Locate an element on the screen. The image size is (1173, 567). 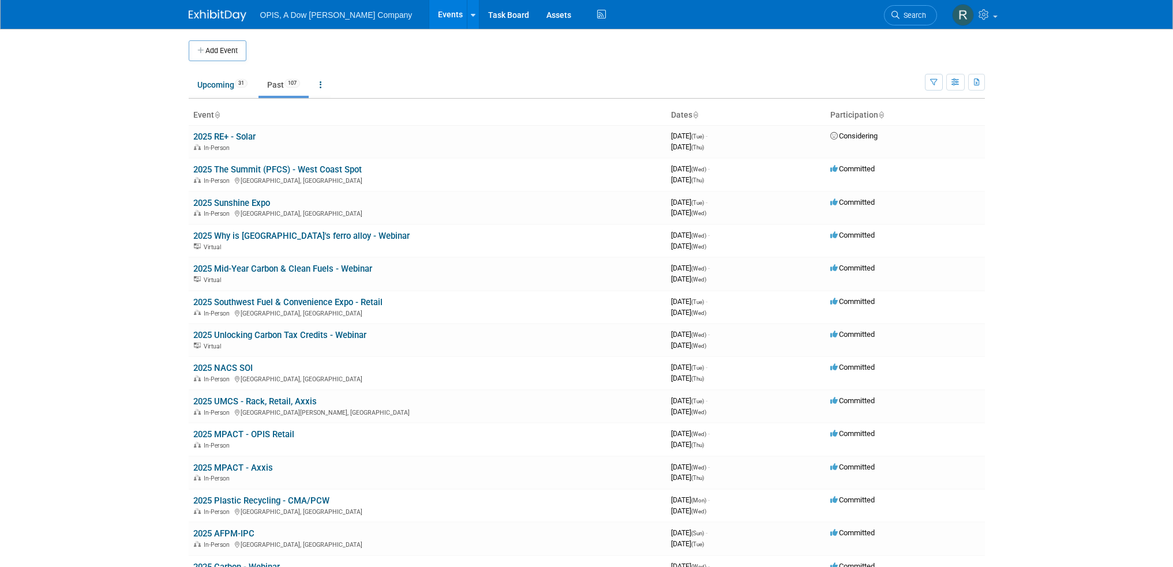
a: 2025 MPACT - Axxis is located at coordinates (233, 468).